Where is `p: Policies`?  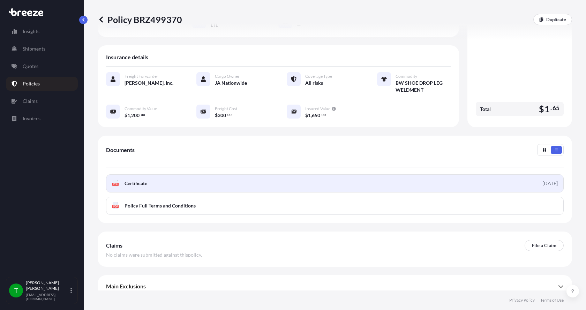 p: Policies is located at coordinates (31, 84).